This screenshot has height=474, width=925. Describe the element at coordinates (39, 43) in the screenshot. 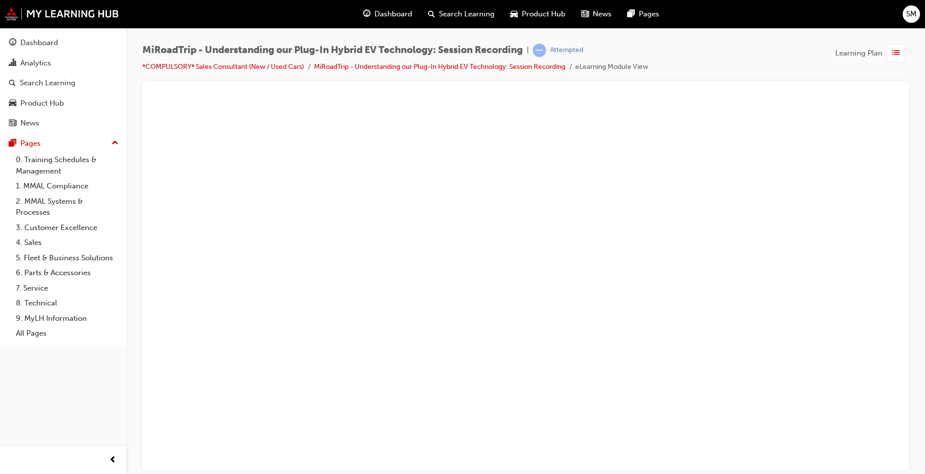

I see `div: Dashboard` at that location.